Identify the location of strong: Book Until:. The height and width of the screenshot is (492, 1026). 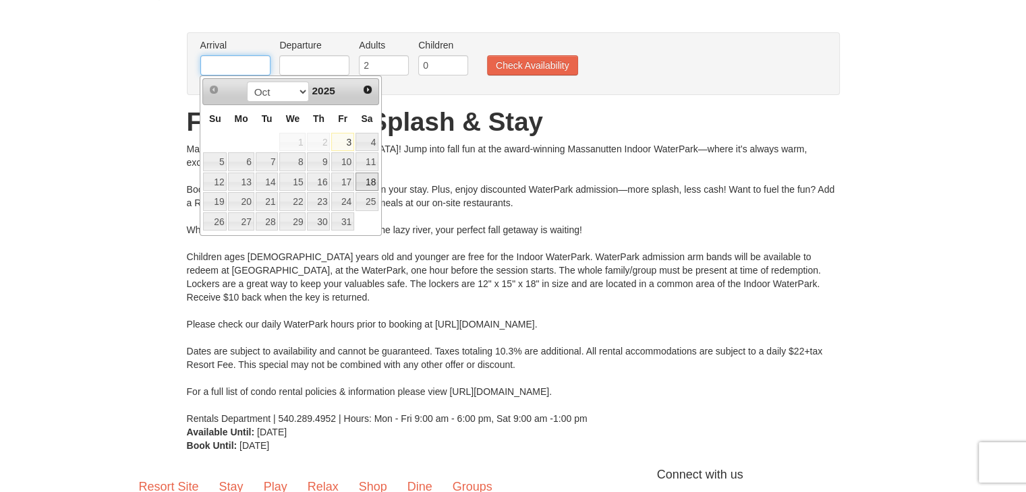
(212, 446).